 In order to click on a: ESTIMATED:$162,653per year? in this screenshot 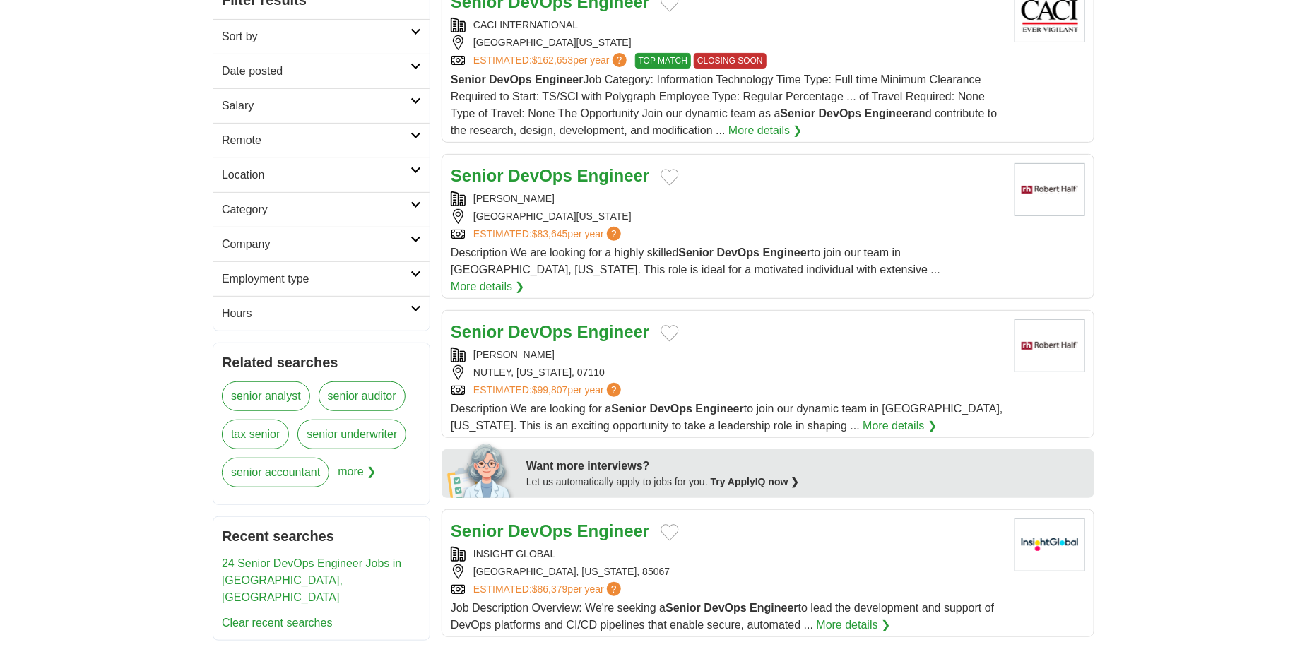, I will do `click(551, 61)`.